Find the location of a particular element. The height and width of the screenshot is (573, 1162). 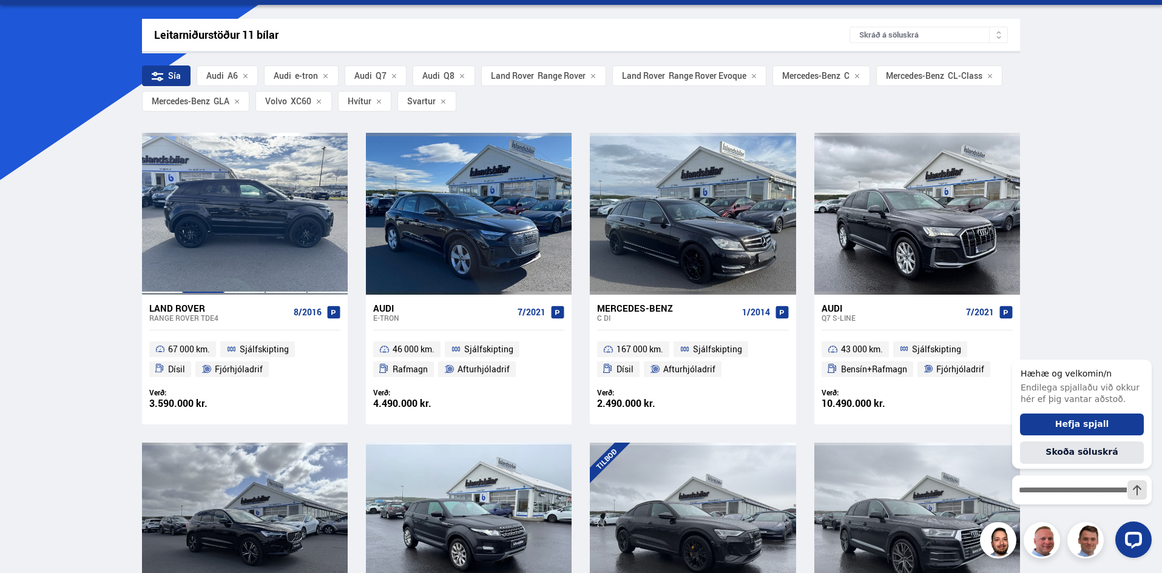

div: 3.590.000 kr. is located at coordinates (197, 403).